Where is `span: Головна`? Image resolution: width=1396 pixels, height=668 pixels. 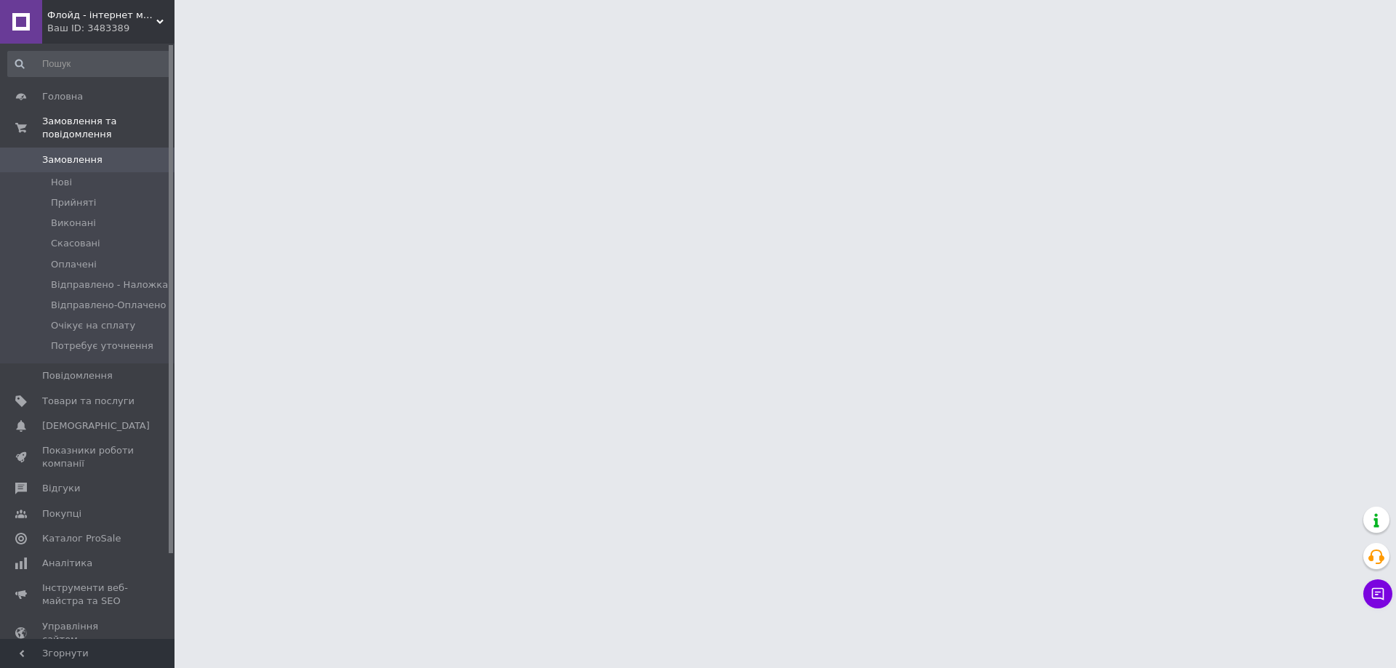
span: Головна is located at coordinates (63, 97).